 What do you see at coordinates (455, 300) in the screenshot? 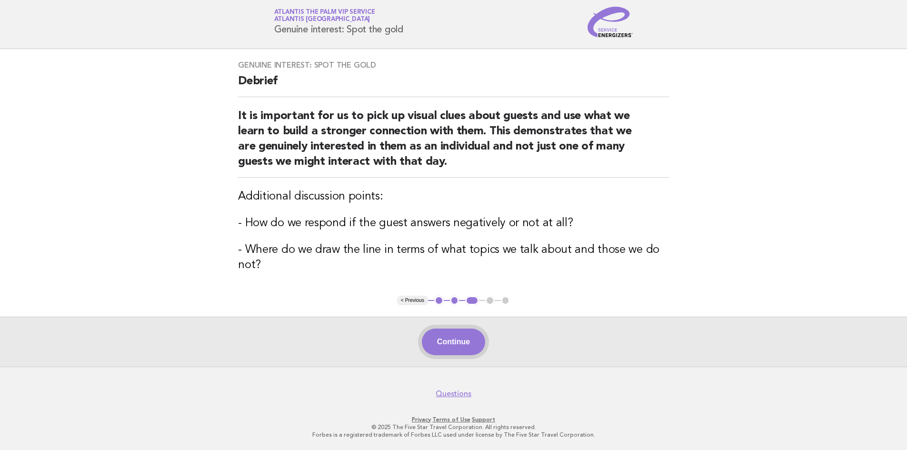
I see `button: 2` at bounding box center [455, 300].